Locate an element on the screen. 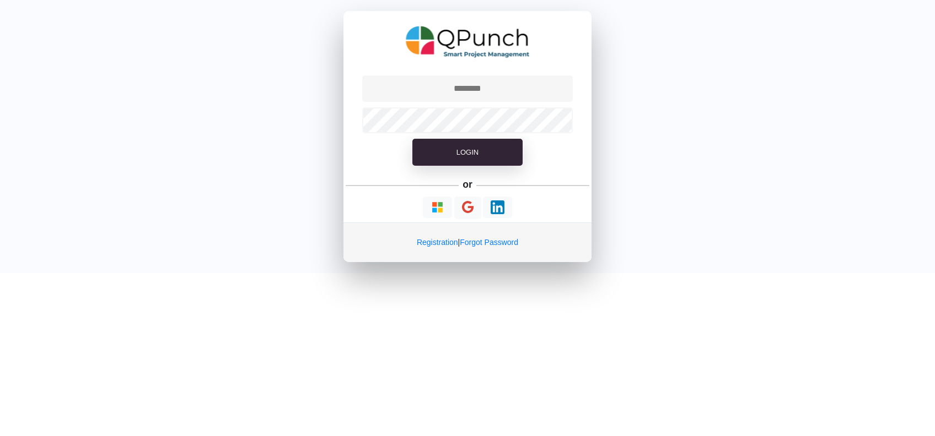 The height and width of the screenshot is (436, 935). button: Continue With Microsoft Azure is located at coordinates (437, 207).